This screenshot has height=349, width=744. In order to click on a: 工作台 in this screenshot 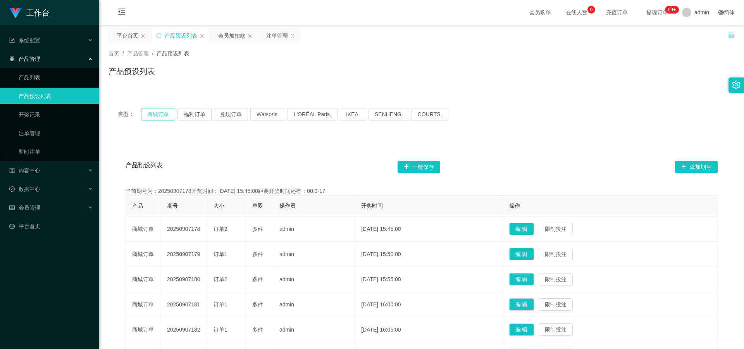, I will do `click(29, 12)`.